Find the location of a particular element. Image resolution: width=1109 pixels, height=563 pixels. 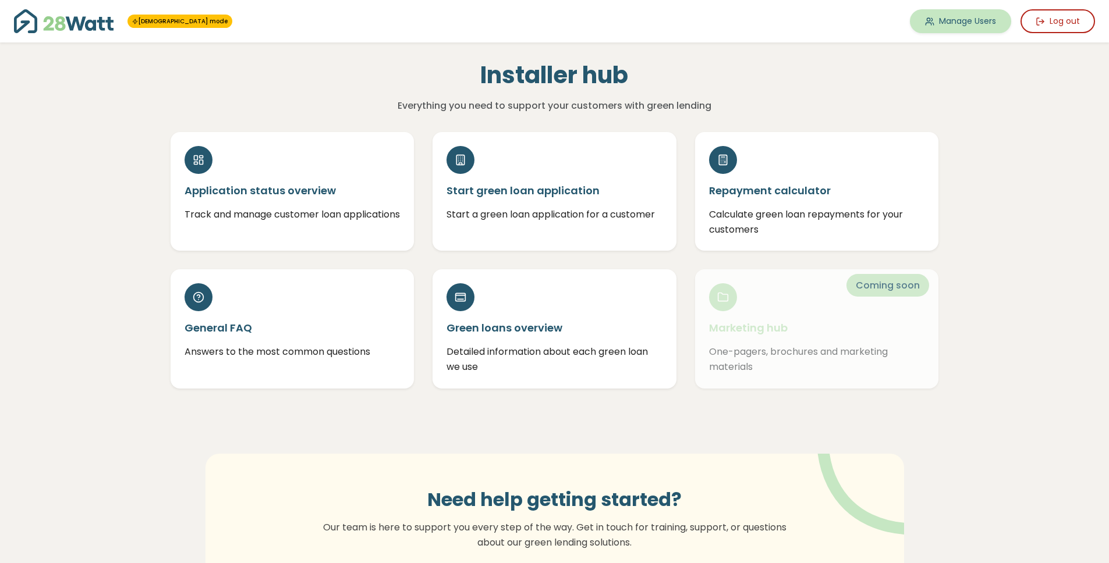

p: Detailed information about each green loan we use is located at coordinates (554, 359).